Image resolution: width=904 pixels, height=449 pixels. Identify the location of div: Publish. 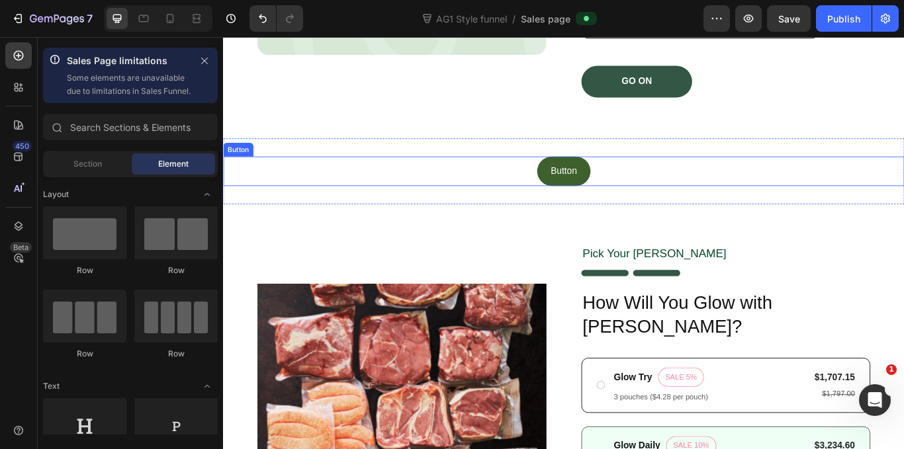
(844, 19).